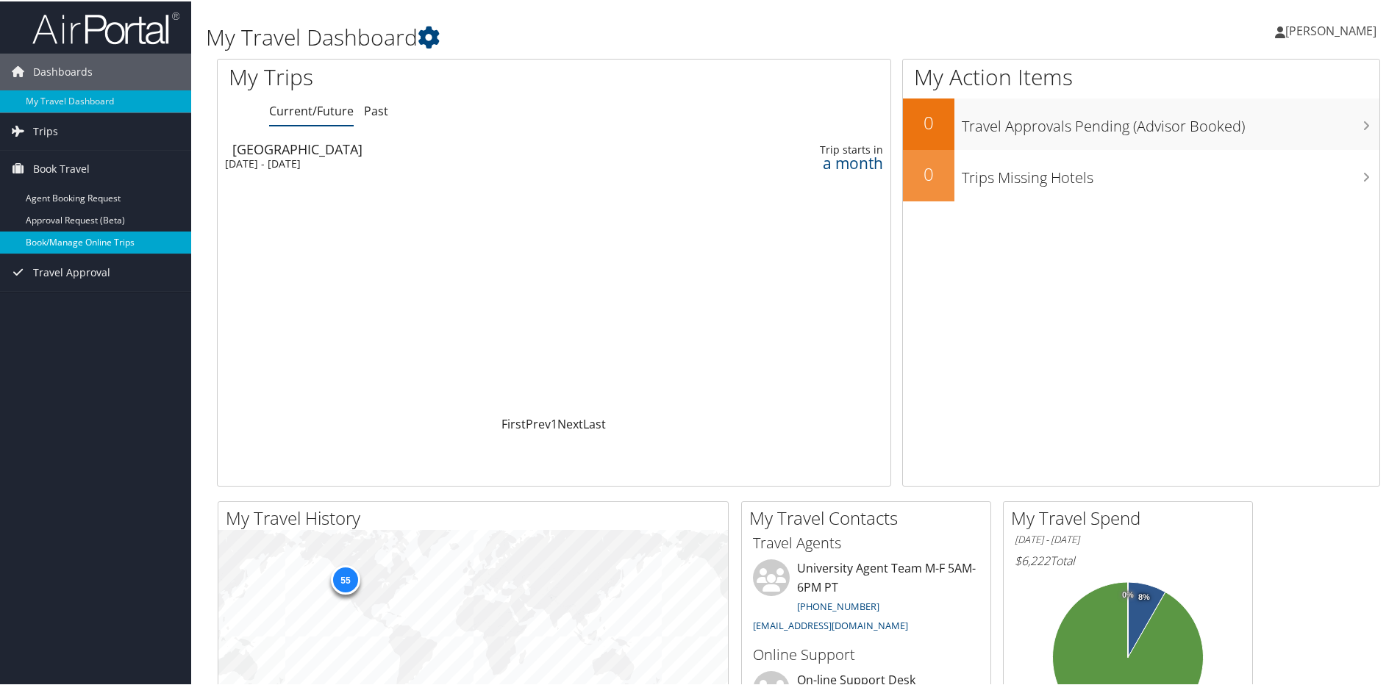 Image resolution: width=1400 pixels, height=685 pixels. I want to click on span: $6,222, so click(1032, 559).